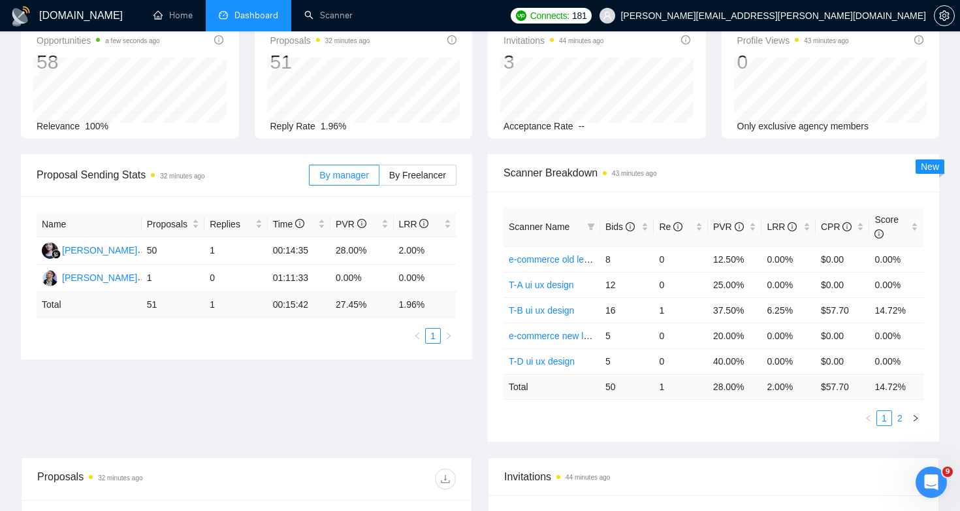  Describe the element at coordinates (868, 418) in the screenshot. I see `button: left` at that location.